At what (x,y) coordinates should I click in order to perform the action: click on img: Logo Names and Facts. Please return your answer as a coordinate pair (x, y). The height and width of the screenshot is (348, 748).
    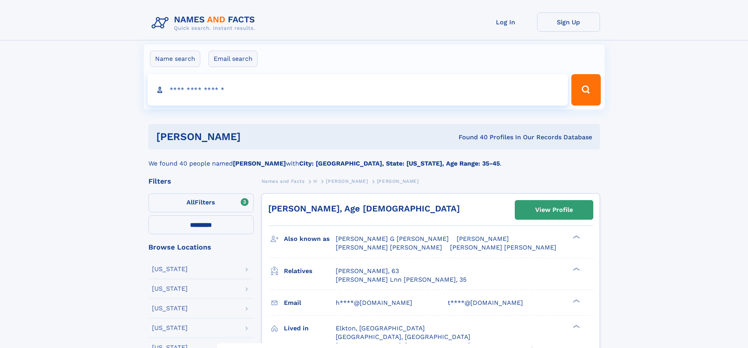
    Looking at the image, I should click on (205, 23).